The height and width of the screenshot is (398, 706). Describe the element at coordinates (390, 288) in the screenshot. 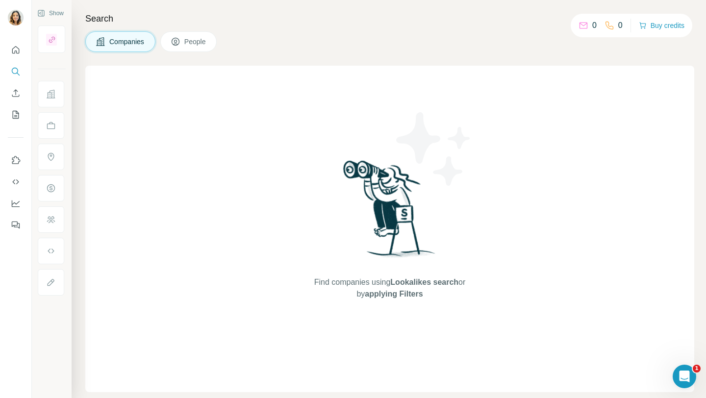

I see `span: Find companies using or by` at that location.